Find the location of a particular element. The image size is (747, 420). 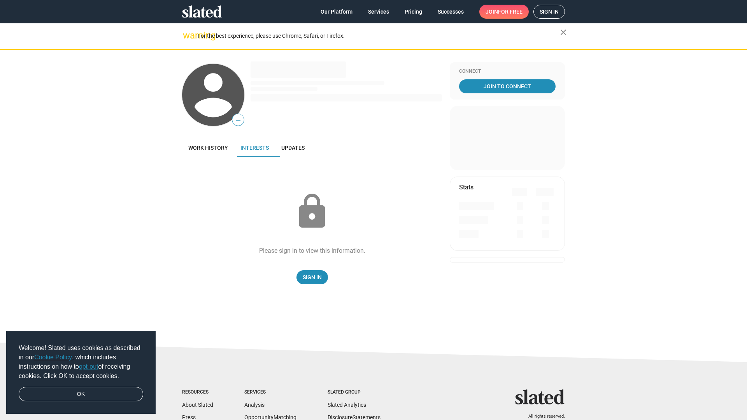

span: Services is located at coordinates (378, 12).